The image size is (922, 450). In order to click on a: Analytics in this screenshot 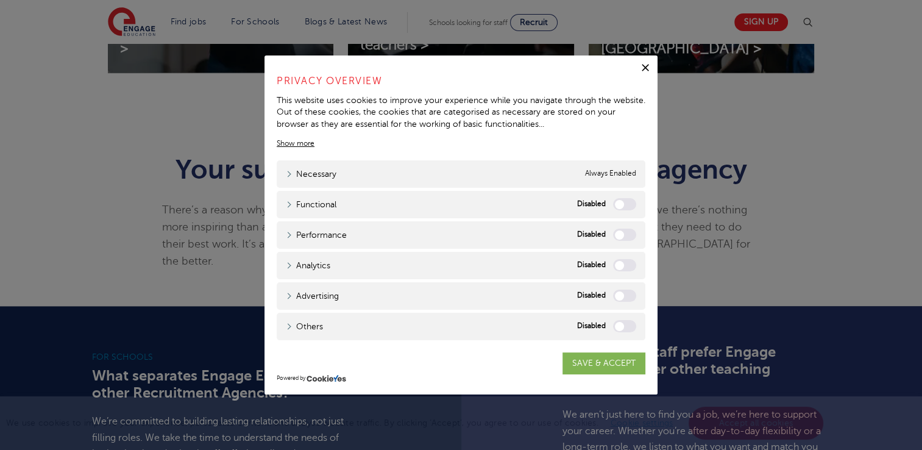, I will do `click(308, 265)`.